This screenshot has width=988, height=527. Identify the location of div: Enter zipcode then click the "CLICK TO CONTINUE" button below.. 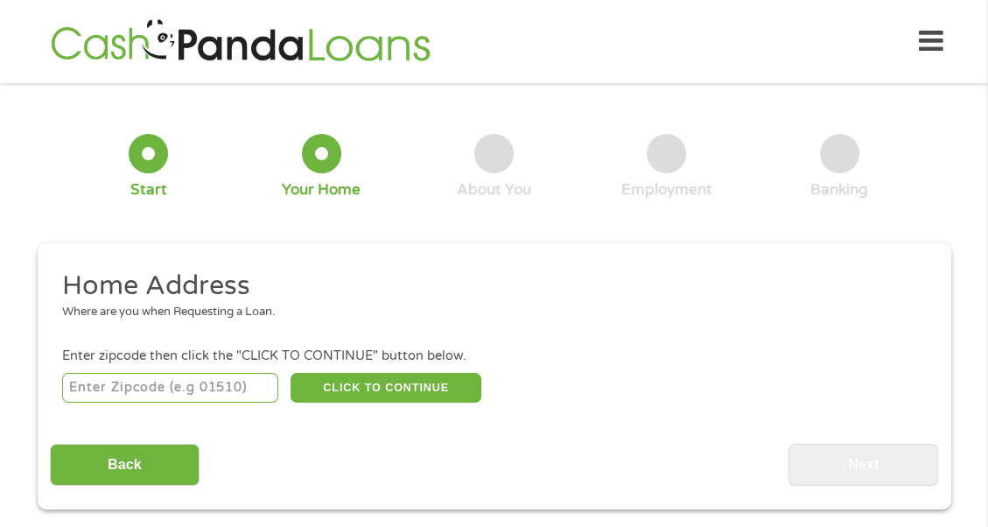
(494, 356).